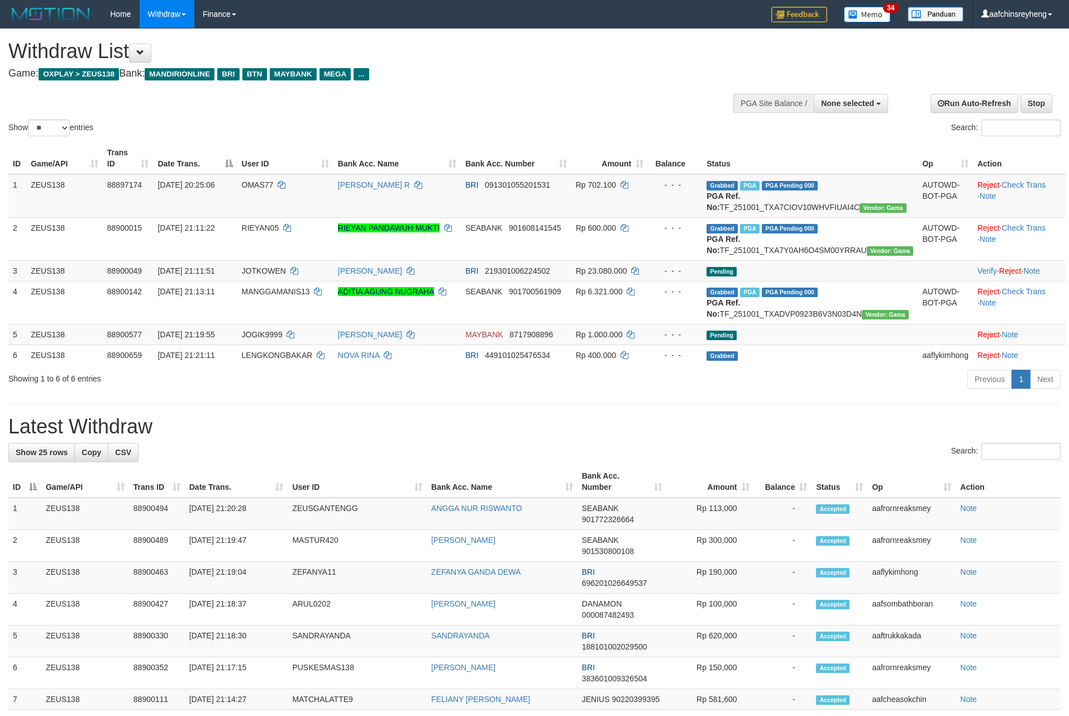 The image size is (1069, 716). I want to click on td: Rp 300,000, so click(710, 546).